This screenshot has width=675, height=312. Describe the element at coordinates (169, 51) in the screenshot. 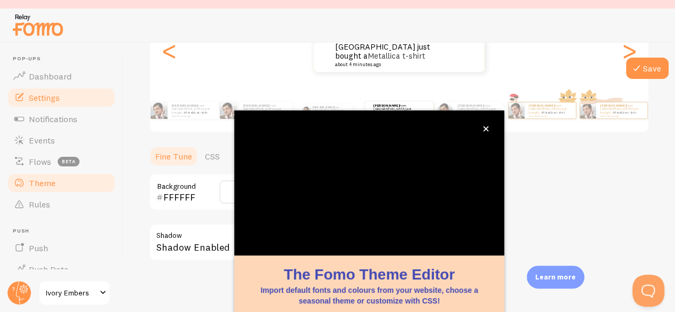

I see `div: Previous slide` at that location.